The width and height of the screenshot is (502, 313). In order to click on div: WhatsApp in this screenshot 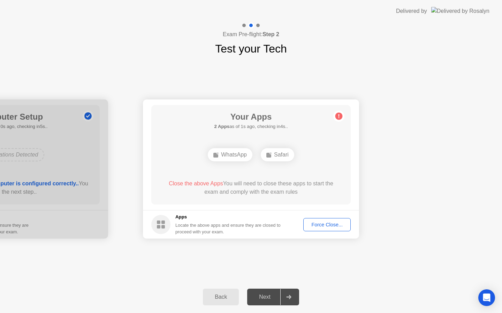, I will do `click(230, 155)`.